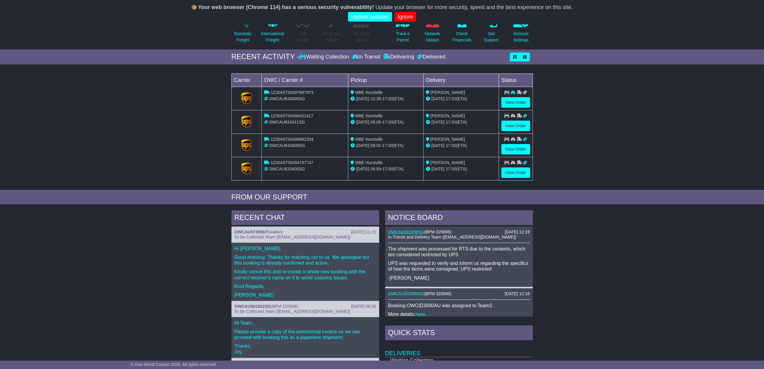 This screenshot has width=764, height=369. Describe the element at coordinates (459, 314) in the screenshot. I see `p: More details: .` at that location.